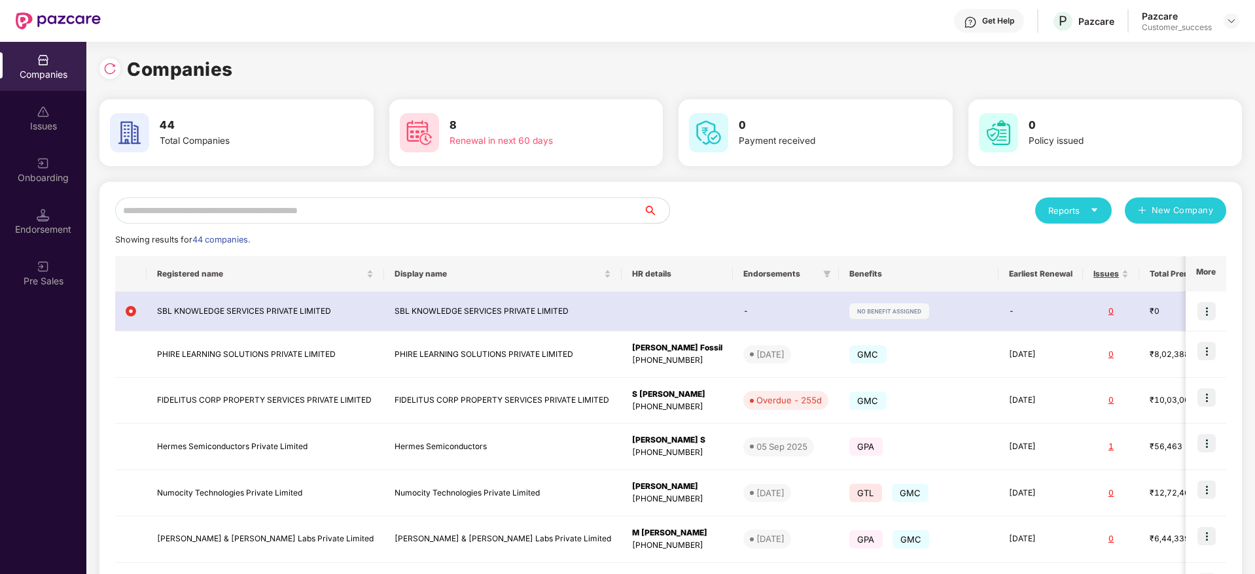 The image size is (1255, 574). Describe the element at coordinates (1142, 211) in the screenshot. I see `span: plus` at that location.